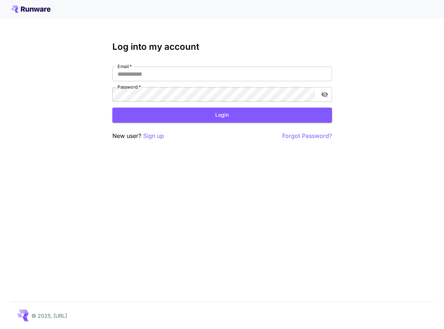  Describe the element at coordinates (124, 66) in the screenshot. I see `label: Email` at that location.